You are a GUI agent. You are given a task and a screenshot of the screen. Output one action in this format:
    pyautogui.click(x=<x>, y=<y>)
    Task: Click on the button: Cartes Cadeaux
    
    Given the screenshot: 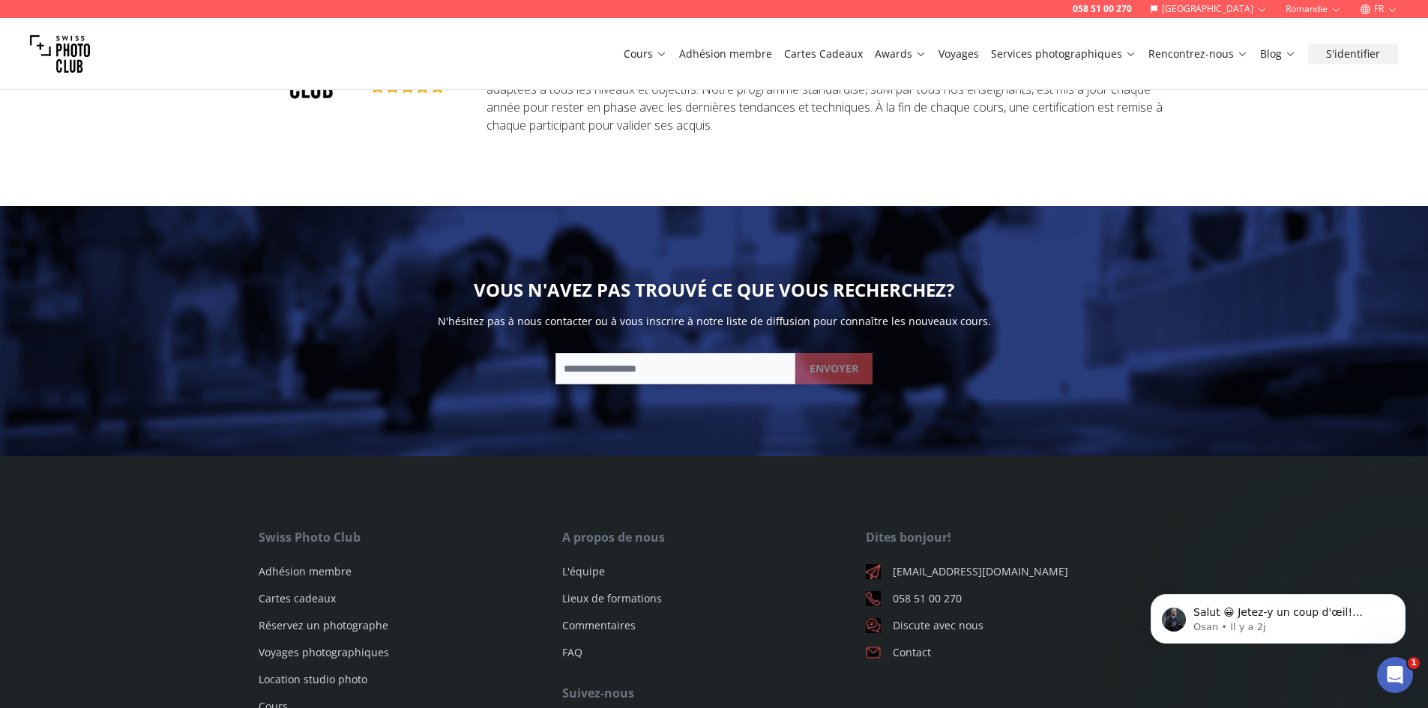 What is the action you would take?
    pyautogui.click(x=823, y=54)
    